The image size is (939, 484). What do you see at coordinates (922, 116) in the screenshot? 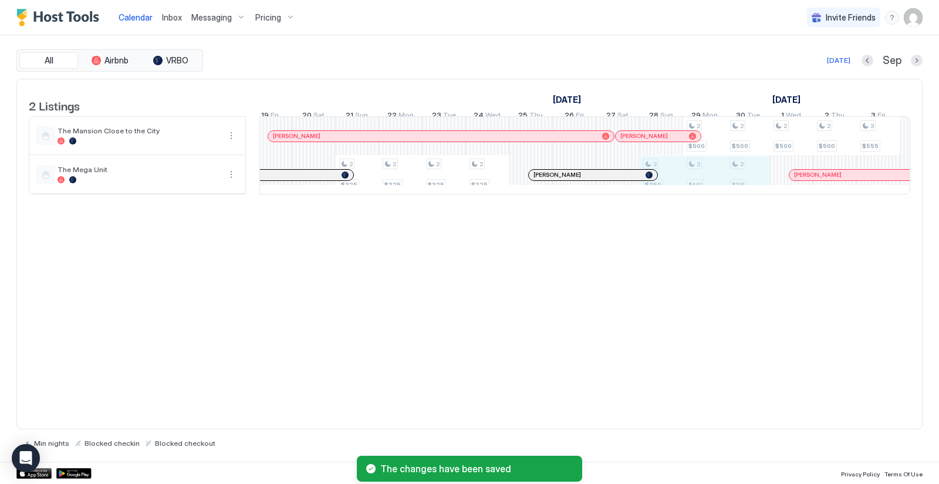
I see `a: October 4, 2025` at bounding box center [922, 116].